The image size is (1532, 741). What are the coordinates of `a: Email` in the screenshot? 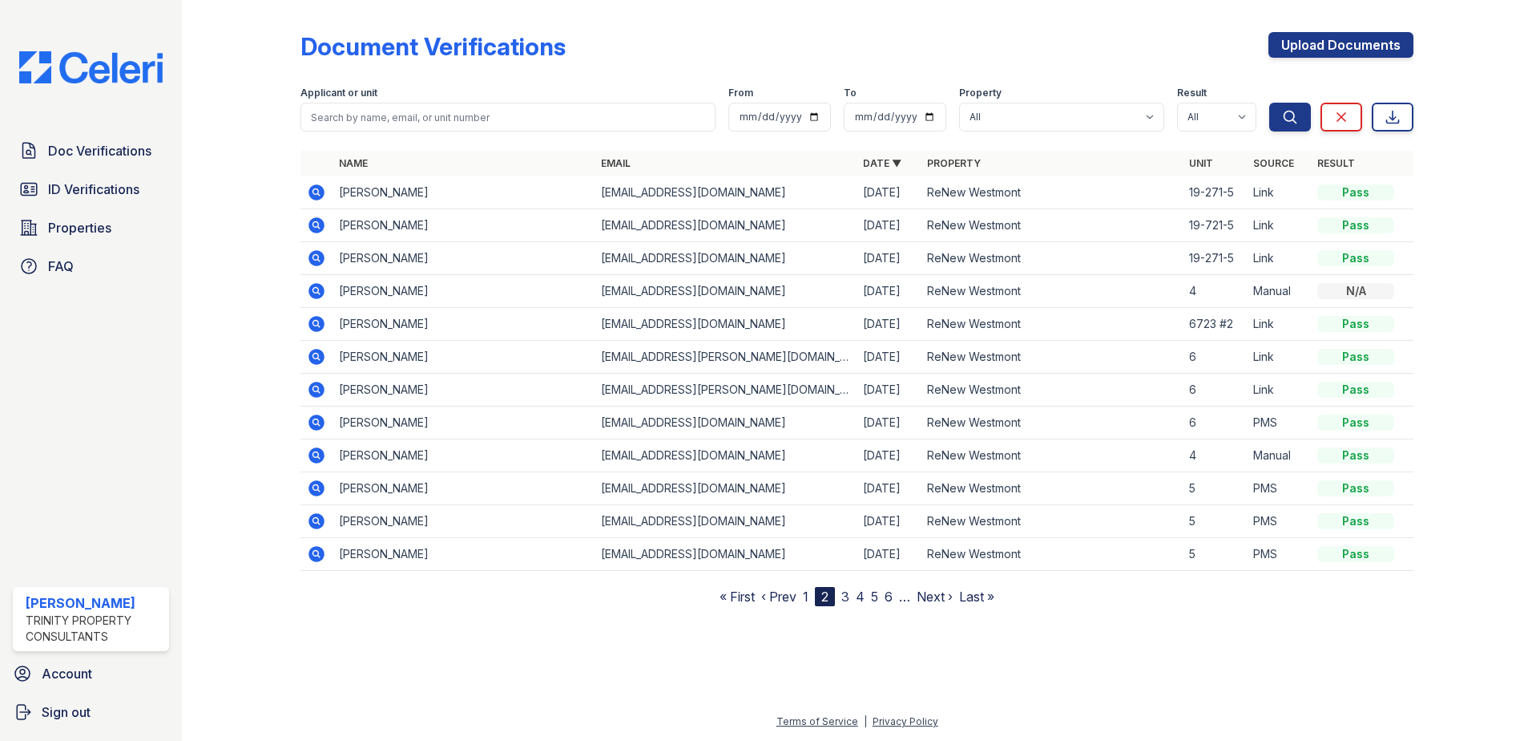 It's located at (616, 163).